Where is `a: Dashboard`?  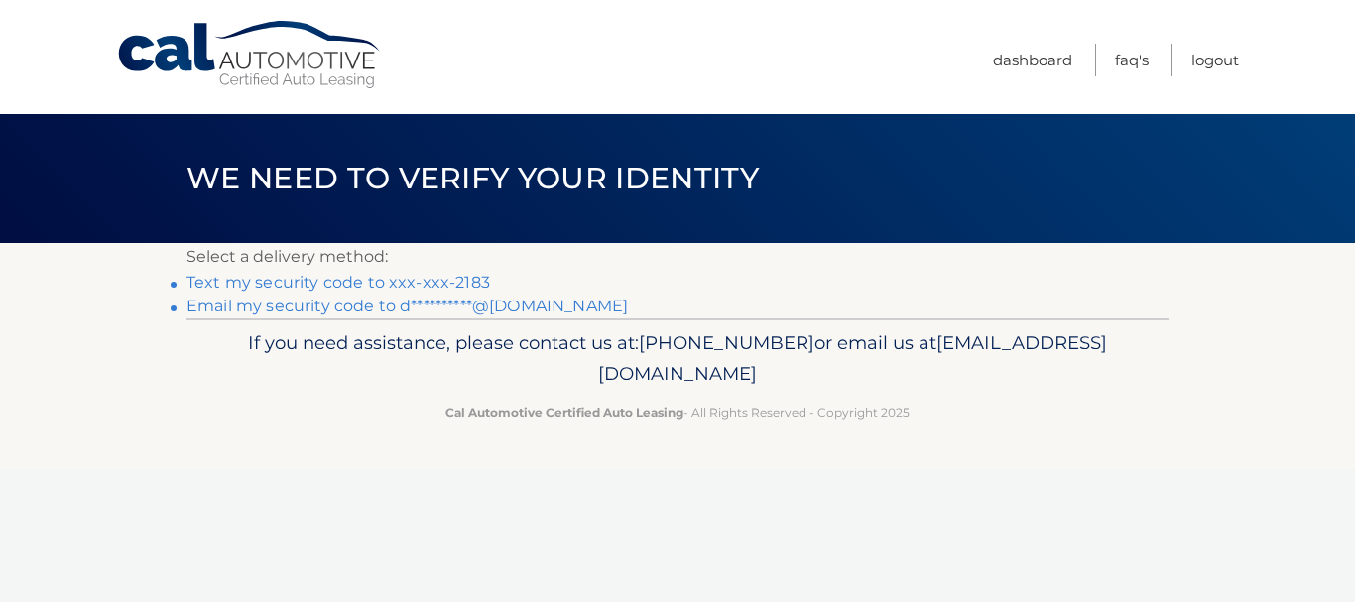 a: Dashboard is located at coordinates (1032, 60).